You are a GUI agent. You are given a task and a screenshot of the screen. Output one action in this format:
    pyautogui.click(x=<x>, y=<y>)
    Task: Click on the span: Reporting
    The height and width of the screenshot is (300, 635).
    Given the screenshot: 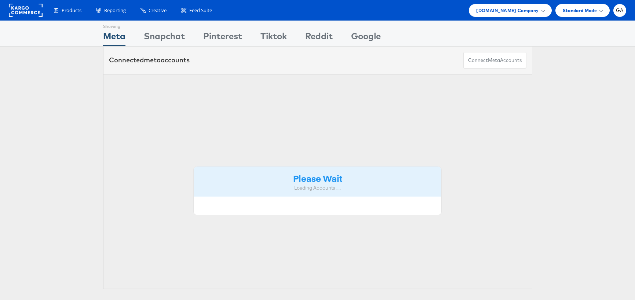 What is the action you would take?
    pyautogui.click(x=115, y=10)
    